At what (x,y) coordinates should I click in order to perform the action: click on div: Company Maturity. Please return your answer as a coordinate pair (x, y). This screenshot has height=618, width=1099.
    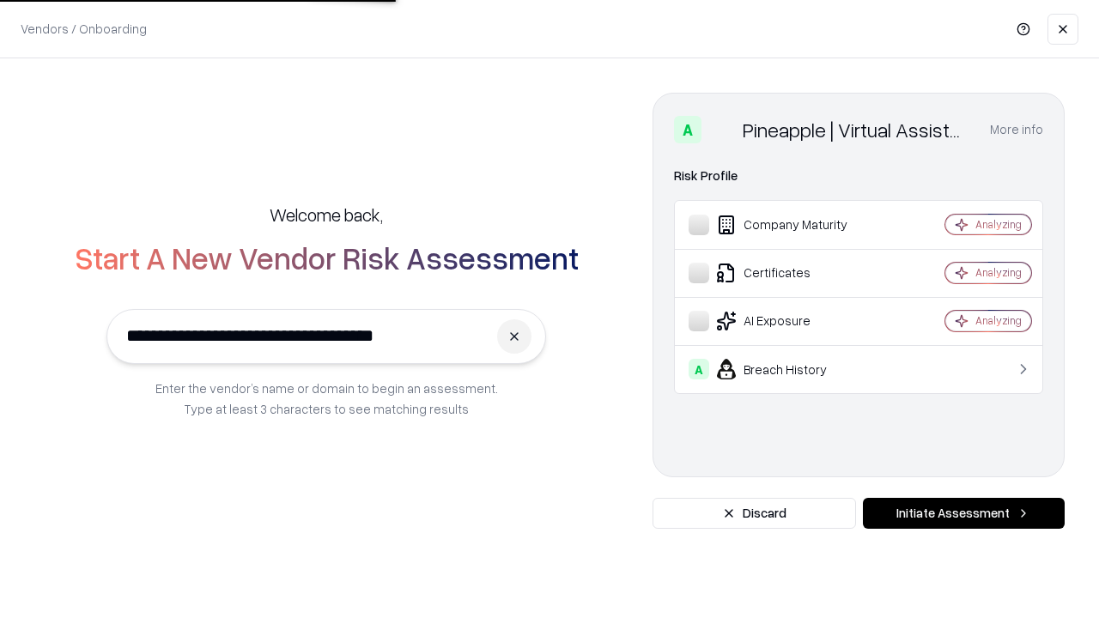
    Looking at the image, I should click on (791, 225).